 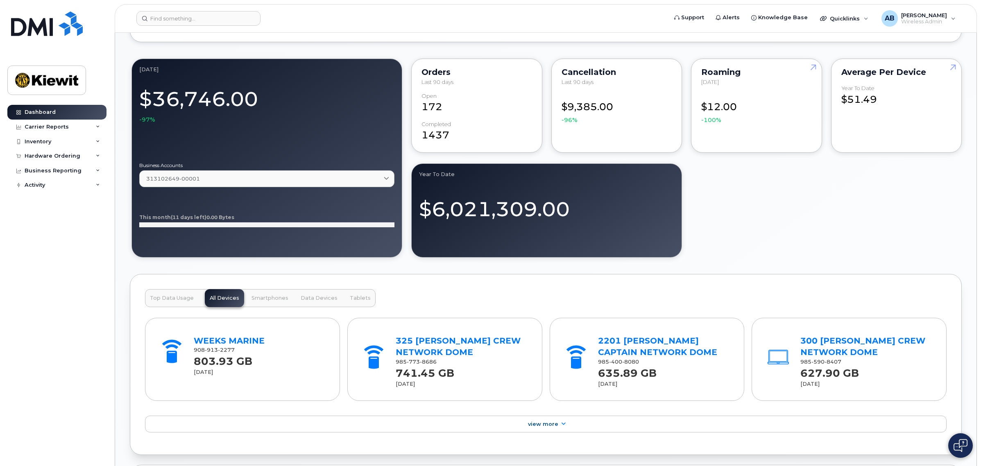 I want to click on a: View More, so click(x=546, y=424).